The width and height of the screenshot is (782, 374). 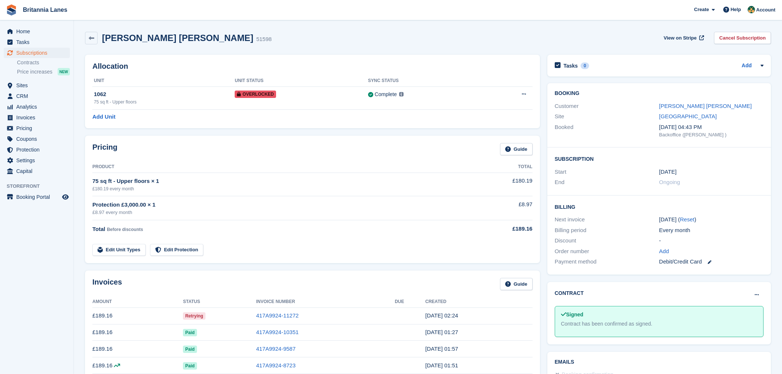 What do you see at coordinates (40, 186) in the screenshot?
I see `span: Storefront` at bounding box center [40, 186].